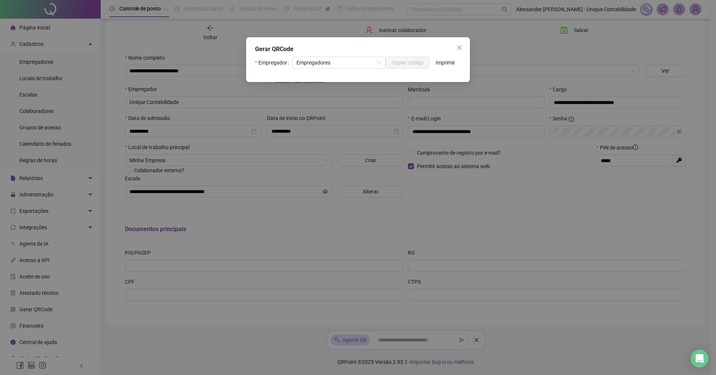 The image size is (716, 375). What do you see at coordinates (459, 48) in the screenshot?
I see `button: Close` at bounding box center [459, 48].